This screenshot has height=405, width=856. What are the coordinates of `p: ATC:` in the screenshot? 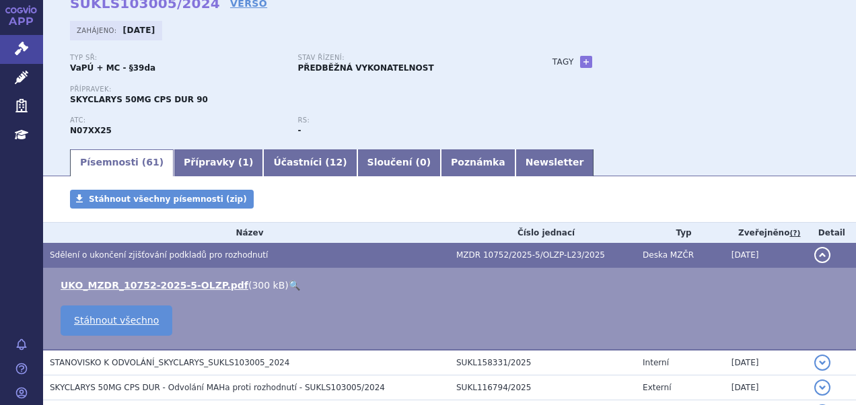 It's located at (177, 121).